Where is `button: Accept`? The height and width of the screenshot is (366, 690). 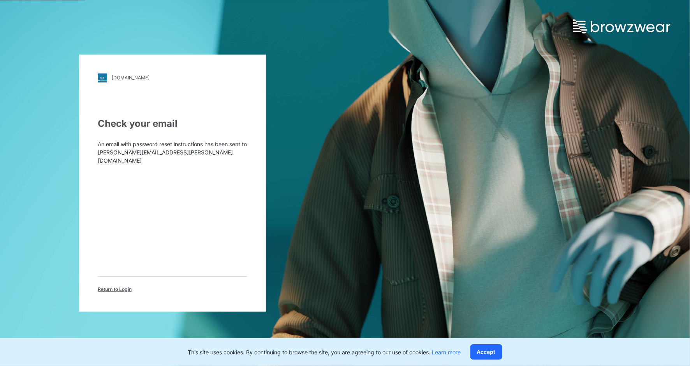 button: Accept is located at coordinates (486, 352).